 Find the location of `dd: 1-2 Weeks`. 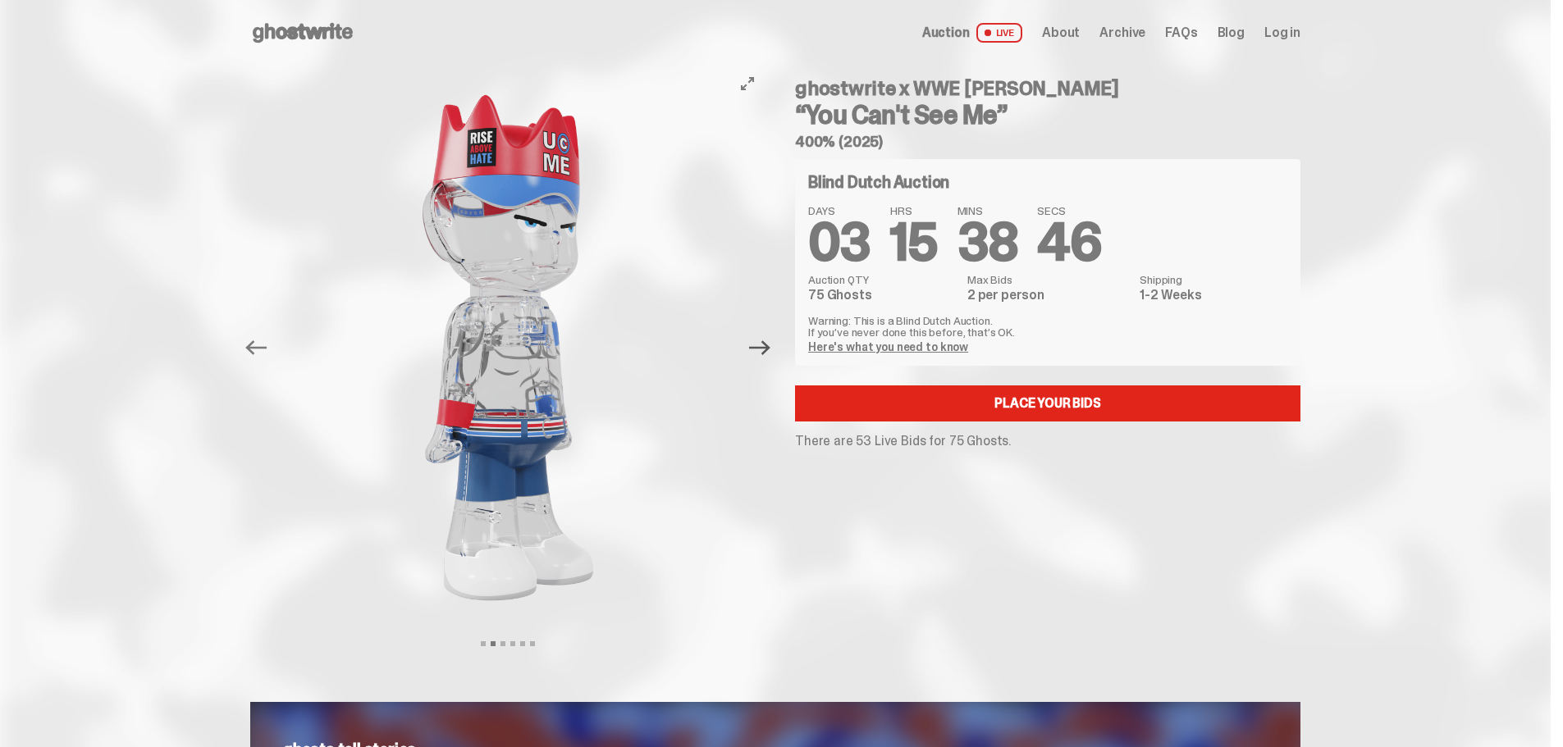

dd: 1-2 Weeks is located at coordinates (1213, 295).